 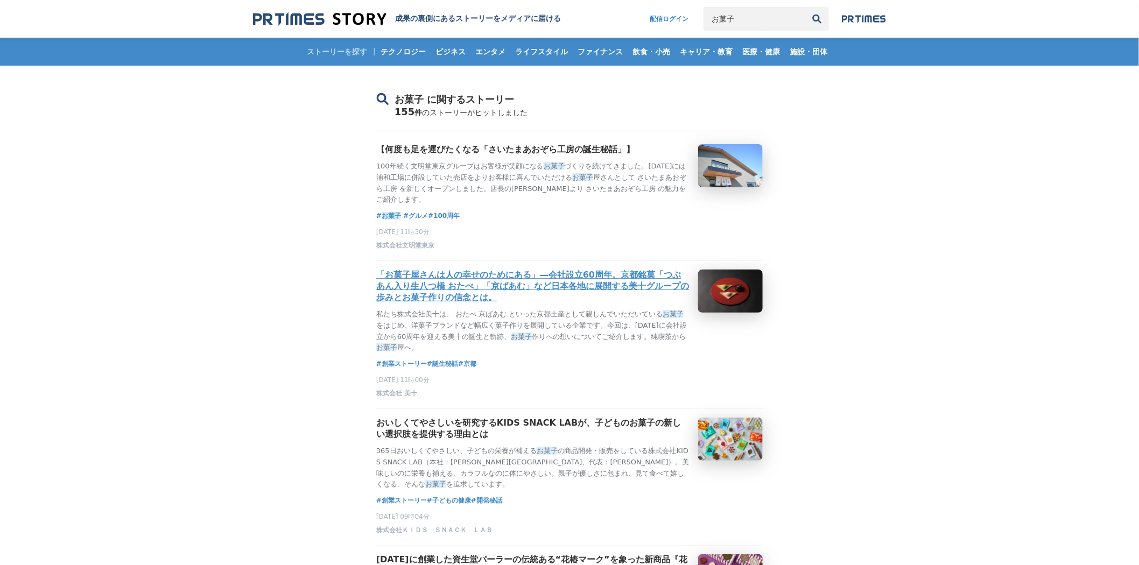 I want to click on a: ビジネス, so click(x=451, y=52).